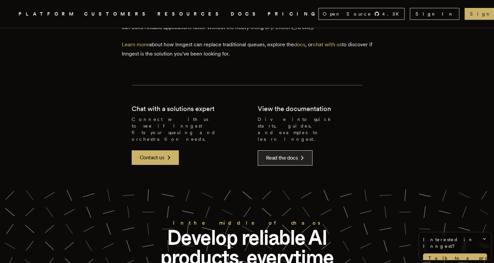 The image size is (494, 263). I want to click on a: Sign In, so click(434, 14).